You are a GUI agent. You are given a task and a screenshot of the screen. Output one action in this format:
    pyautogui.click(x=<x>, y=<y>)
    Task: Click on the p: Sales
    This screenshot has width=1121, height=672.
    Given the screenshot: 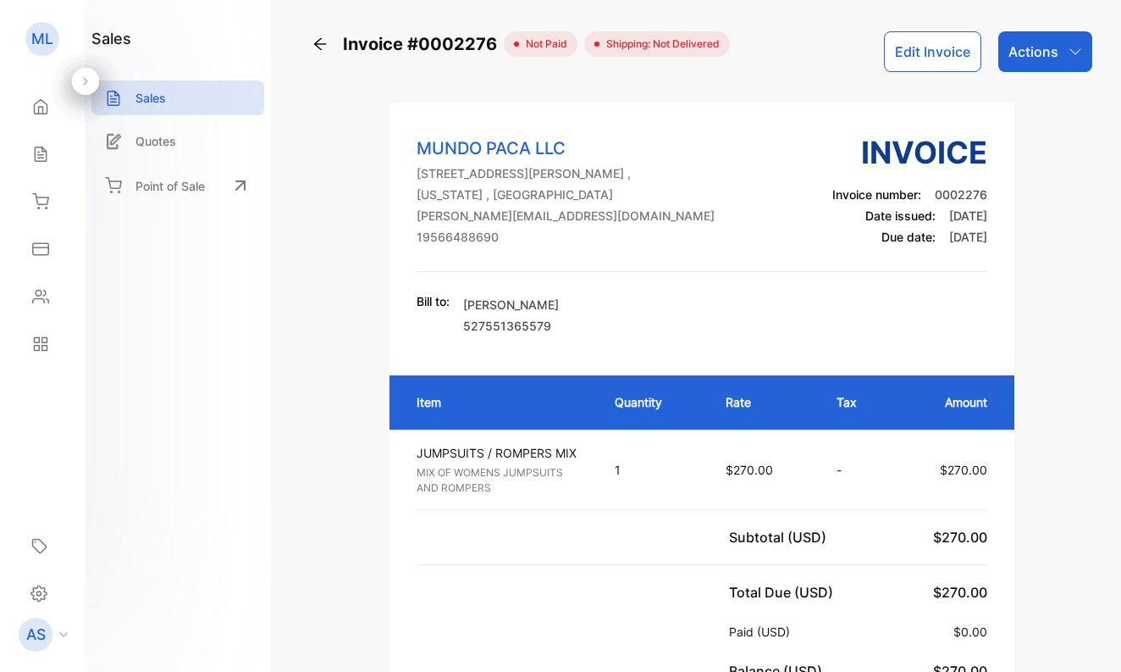 What is the action you would take?
    pyautogui.click(x=151, y=97)
    